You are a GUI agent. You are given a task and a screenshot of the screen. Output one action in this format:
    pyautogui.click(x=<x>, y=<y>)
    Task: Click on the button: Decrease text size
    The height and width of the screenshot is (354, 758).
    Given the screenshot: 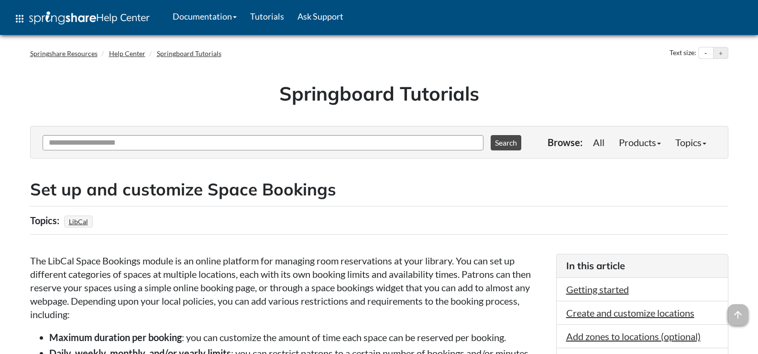 What is the action you would take?
    pyautogui.click(x=706, y=53)
    